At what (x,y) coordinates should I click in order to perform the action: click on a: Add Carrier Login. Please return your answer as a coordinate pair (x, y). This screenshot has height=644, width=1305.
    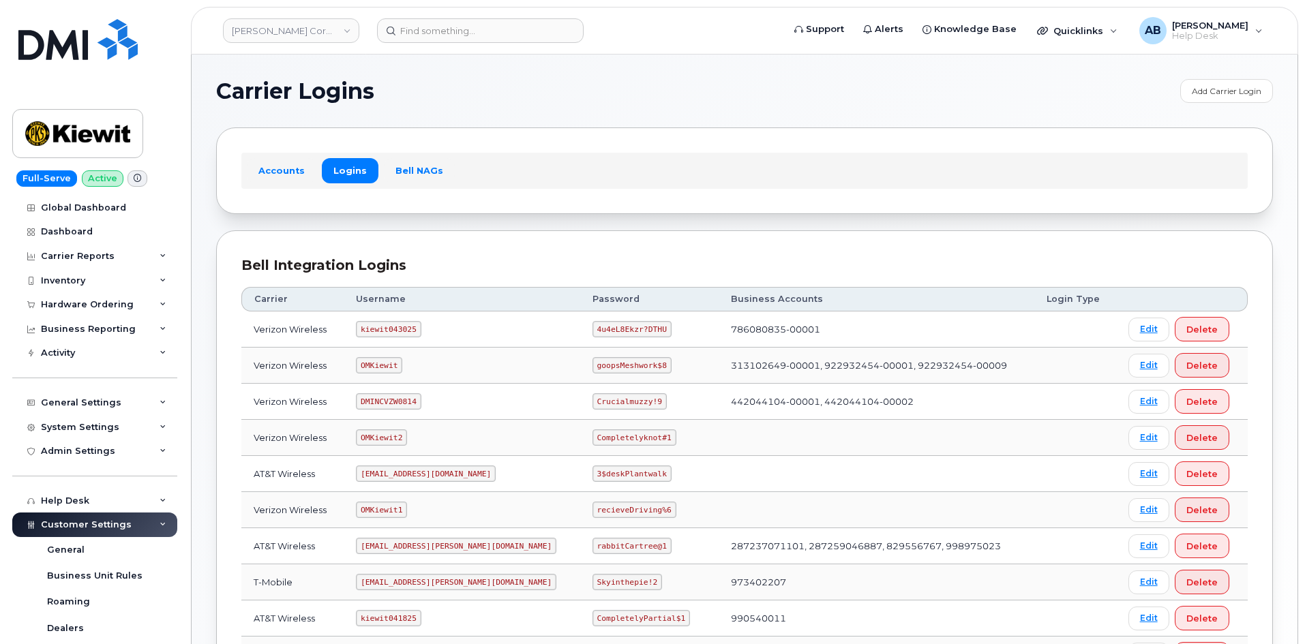
    Looking at the image, I should click on (1227, 91).